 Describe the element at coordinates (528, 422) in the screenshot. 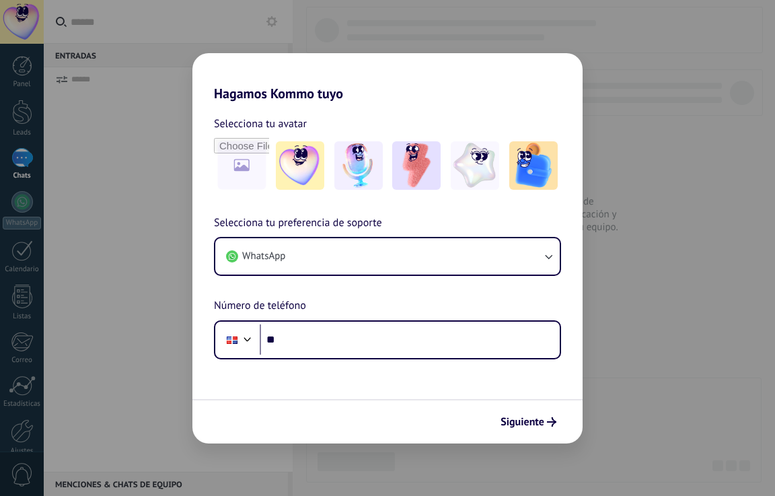

I see `button: Siguiente` at that location.